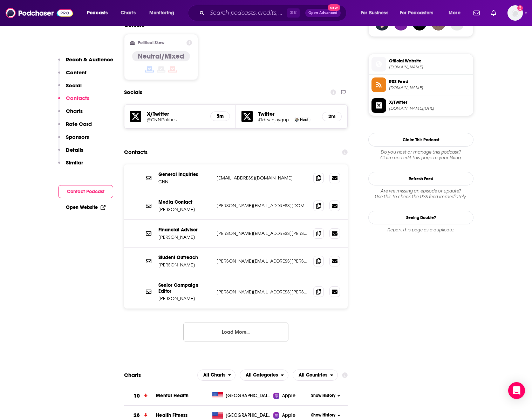 The width and height of the screenshot is (532, 420). I want to click on p: Contacts, so click(77, 98).